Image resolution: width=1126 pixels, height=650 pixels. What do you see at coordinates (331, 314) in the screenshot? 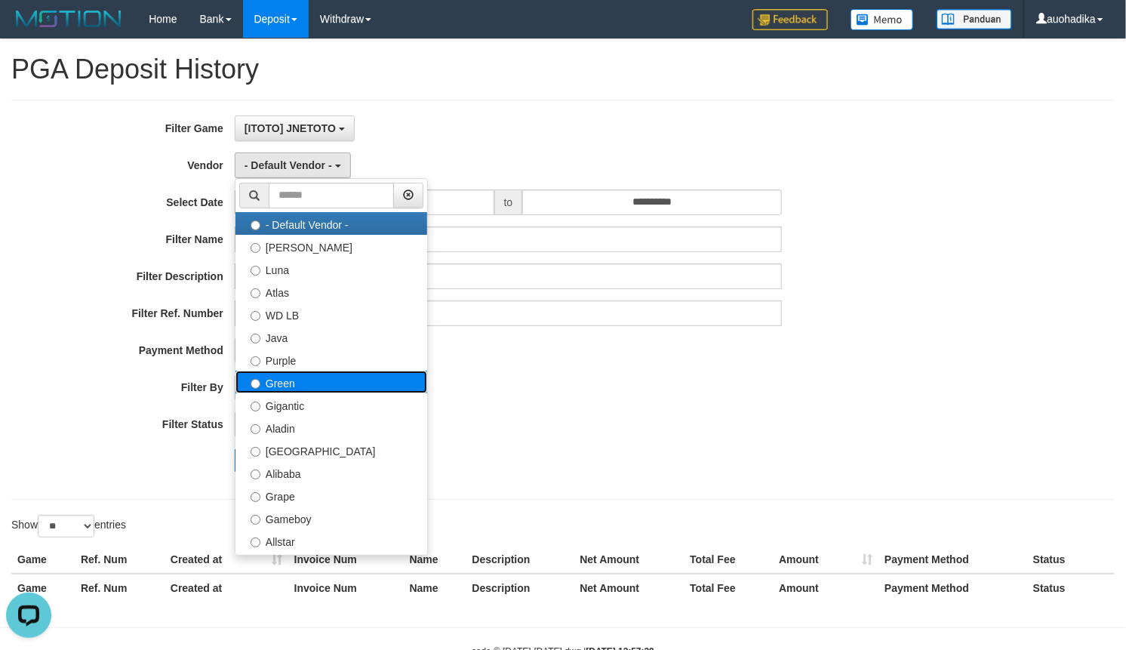
I see `label: WD LB` at bounding box center [331, 314].